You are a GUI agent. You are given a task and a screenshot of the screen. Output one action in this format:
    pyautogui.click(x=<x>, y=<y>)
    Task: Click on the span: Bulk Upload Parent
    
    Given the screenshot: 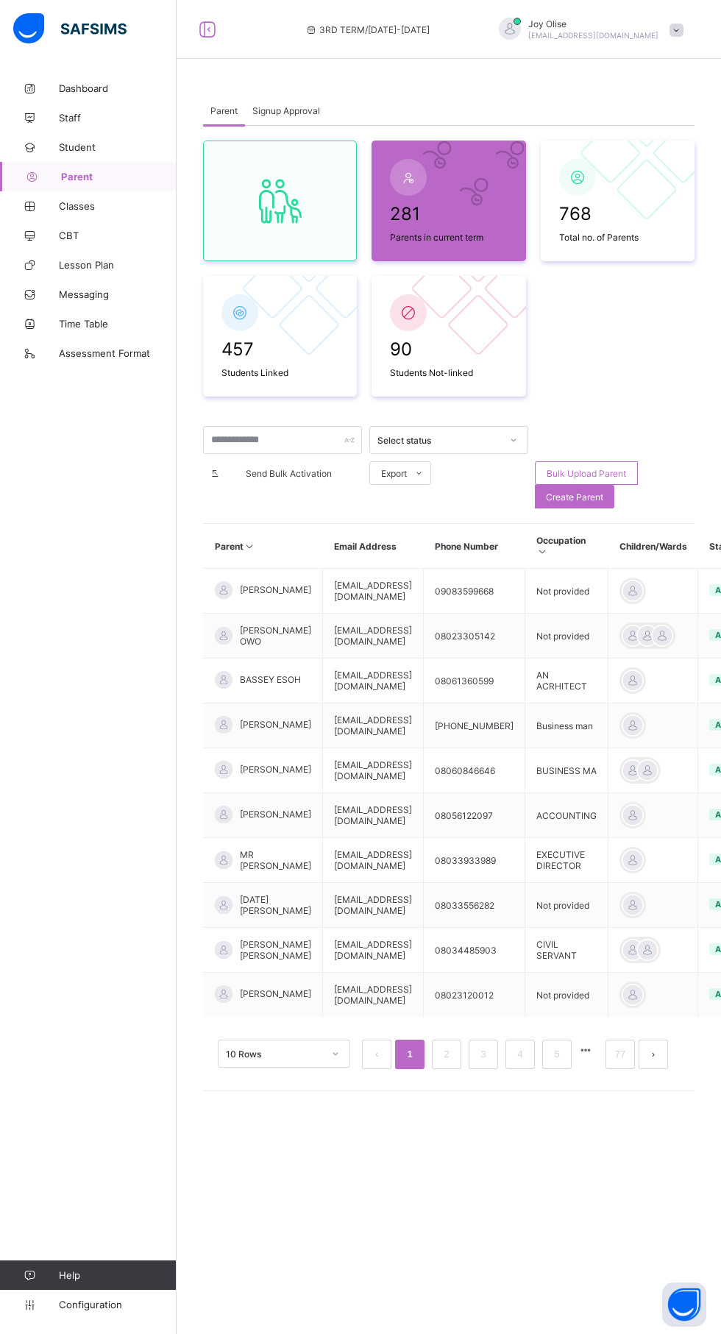 What is the action you would take?
    pyautogui.click(x=587, y=473)
    